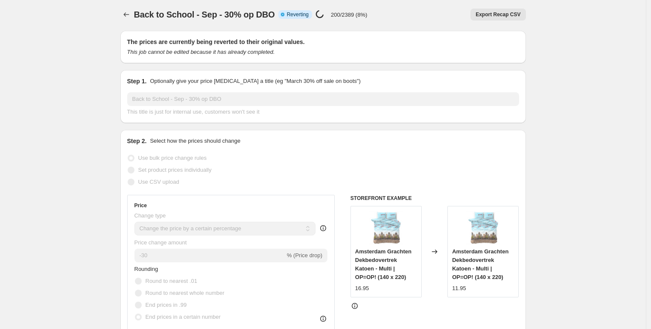  What do you see at coordinates (195, 141) in the screenshot?
I see `p: Select how the prices should change` at bounding box center [195, 141].